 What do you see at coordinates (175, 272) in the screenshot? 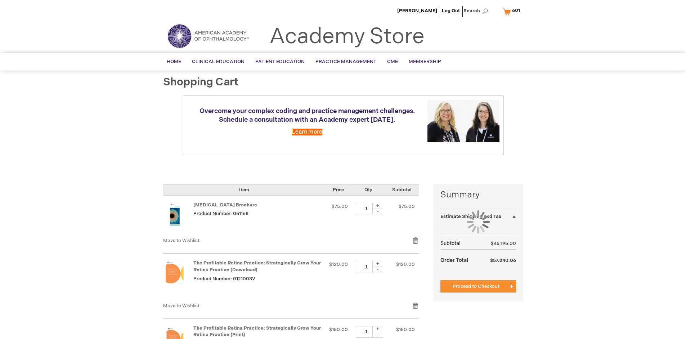
I see `img: The Profitable Retina Practice: Strategically Grow Your Retina Practice (Download)` at bounding box center [175, 272].